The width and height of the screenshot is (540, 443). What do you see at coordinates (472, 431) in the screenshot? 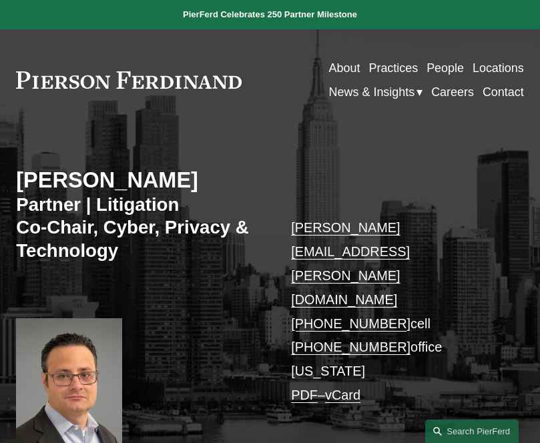
I see `a: Search this site` at bounding box center [472, 431].